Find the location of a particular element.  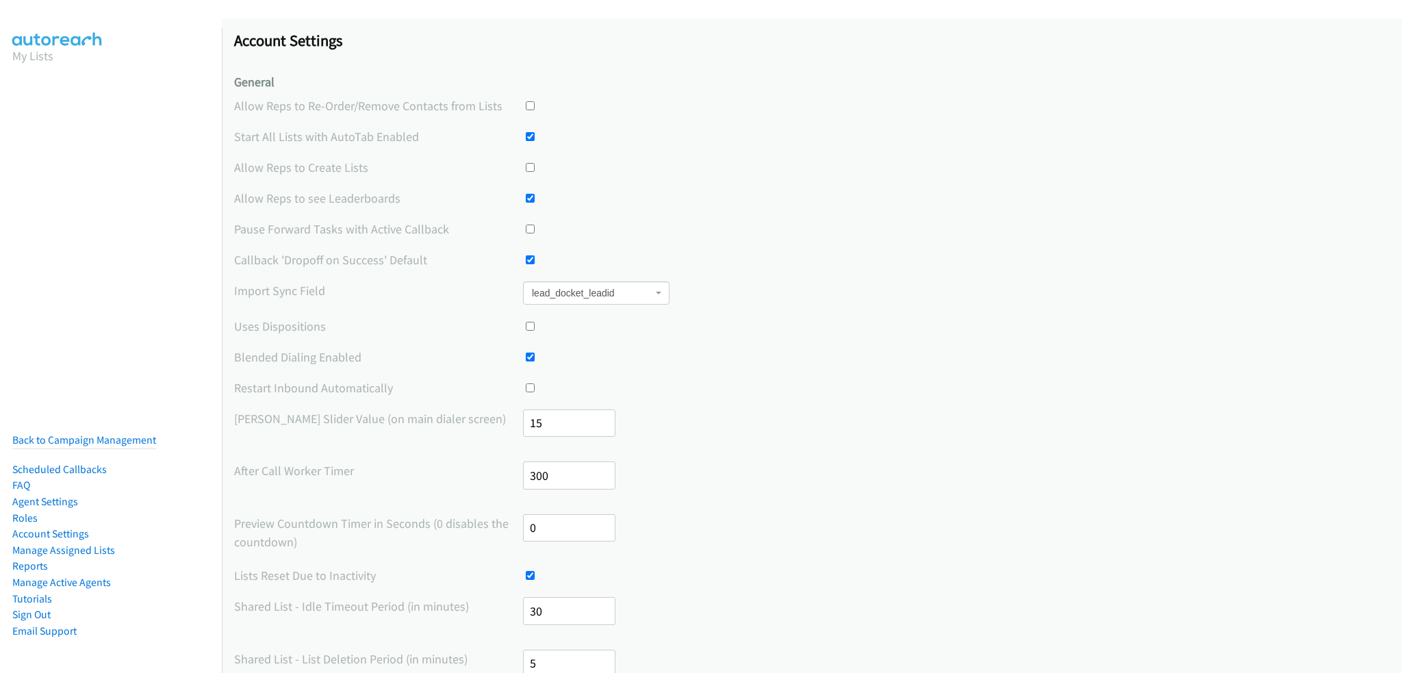

label: Lists Reset Due to Inactivity is located at coordinates (379, 575).